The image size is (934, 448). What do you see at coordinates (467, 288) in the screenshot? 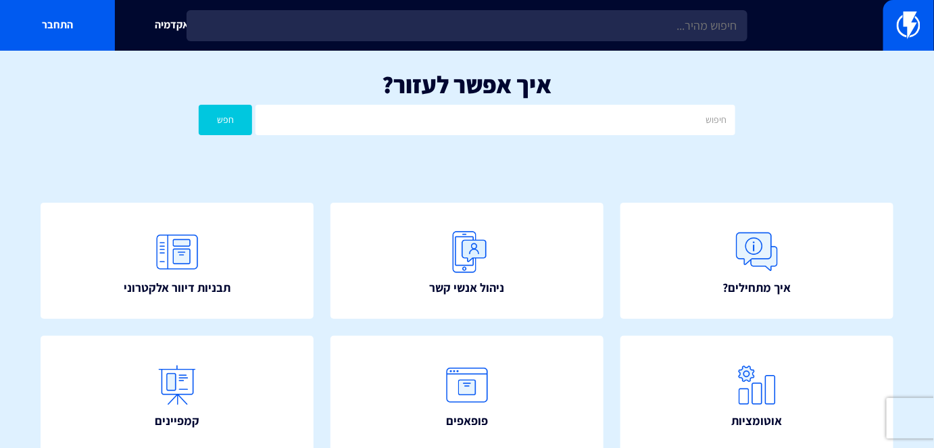
I see `span: ניהול אנשי קשר` at bounding box center [467, 288].